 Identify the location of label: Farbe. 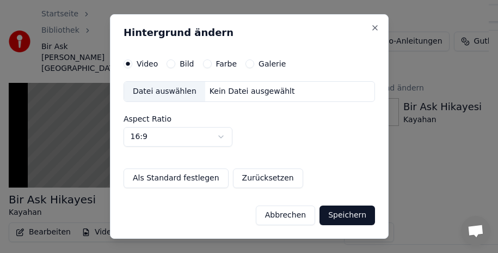
(226, 64).